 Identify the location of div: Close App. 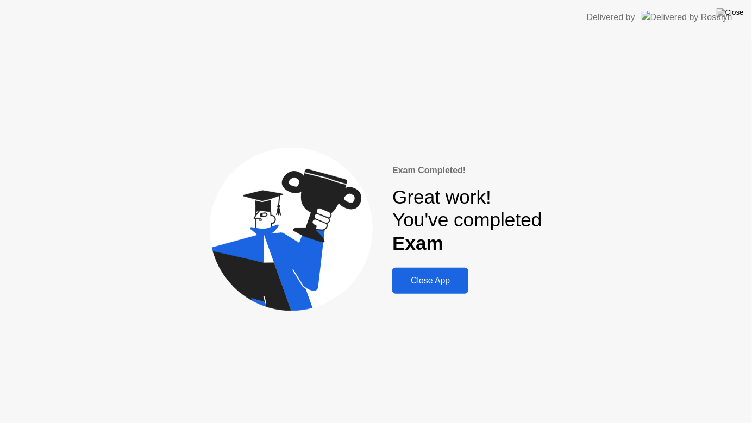
(430, 281).